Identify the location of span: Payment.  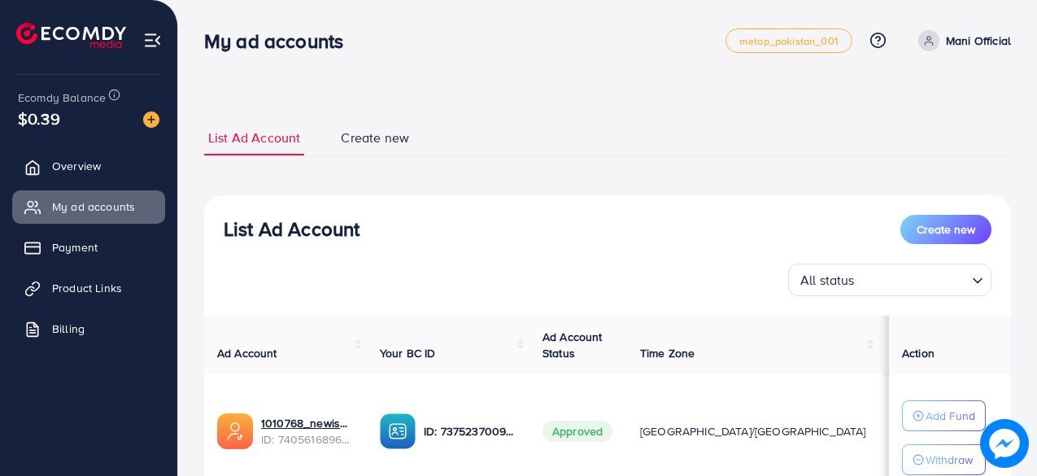
(75, 247).